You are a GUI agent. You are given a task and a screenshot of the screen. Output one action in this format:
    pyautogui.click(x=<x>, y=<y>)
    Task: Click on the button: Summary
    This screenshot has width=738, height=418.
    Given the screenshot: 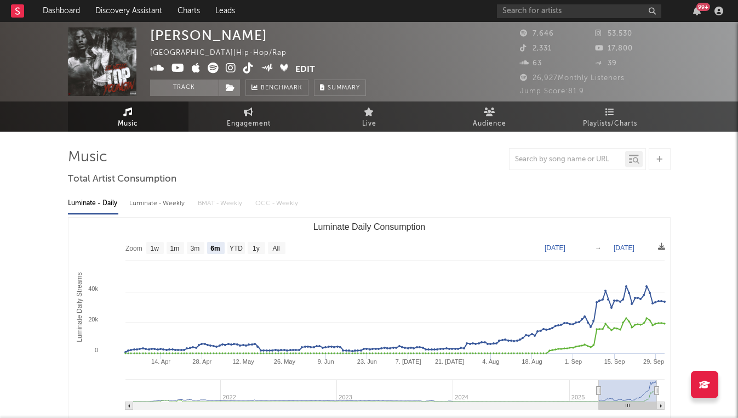 What is the action you would take?
    pyautogui.click(x=340, y=88)
    